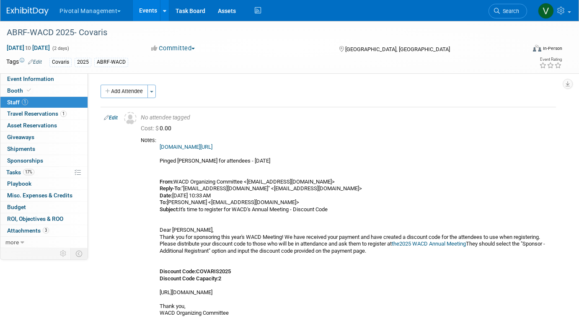  Describe the element at coordinates (44, 102) in the screenshot. I see `a: Staff1` at that location.